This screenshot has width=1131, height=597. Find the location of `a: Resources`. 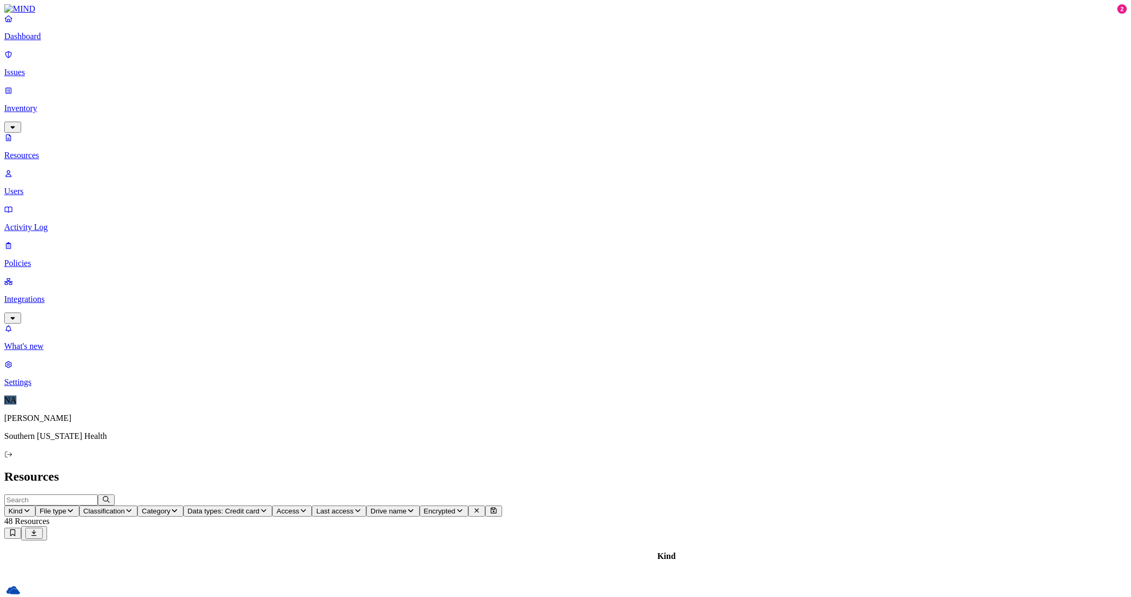

a: Resources is located at coordinates (565, 146).